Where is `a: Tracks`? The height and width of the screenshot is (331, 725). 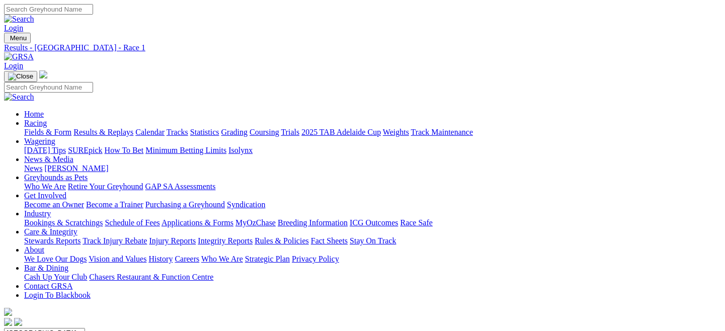
a: Tracks is located at coordinates (177, 132).